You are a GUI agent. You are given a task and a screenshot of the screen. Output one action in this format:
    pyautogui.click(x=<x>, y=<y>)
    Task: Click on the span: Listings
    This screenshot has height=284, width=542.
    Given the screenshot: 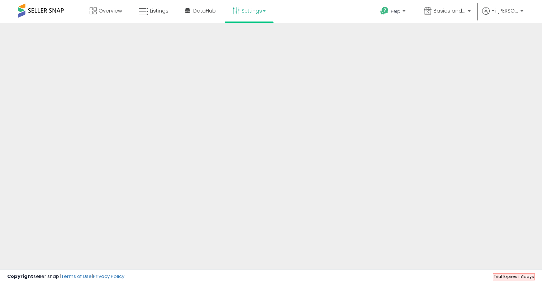 What is the action you would take?
    pyautogui.click(x=159, y=11)
    